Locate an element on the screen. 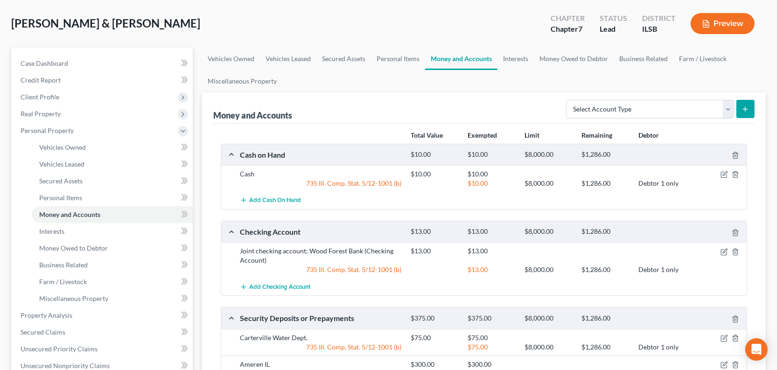  a: Vehicles Owned is located at coordinates (112, 147).